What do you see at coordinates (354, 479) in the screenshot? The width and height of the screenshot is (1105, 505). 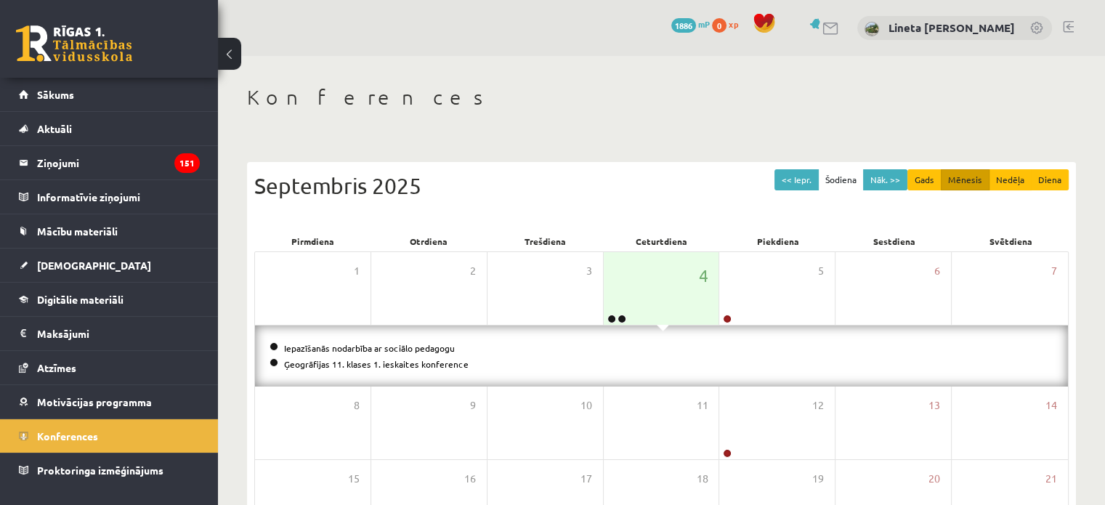 I see `span: 15` at bounding box center [354, 479].